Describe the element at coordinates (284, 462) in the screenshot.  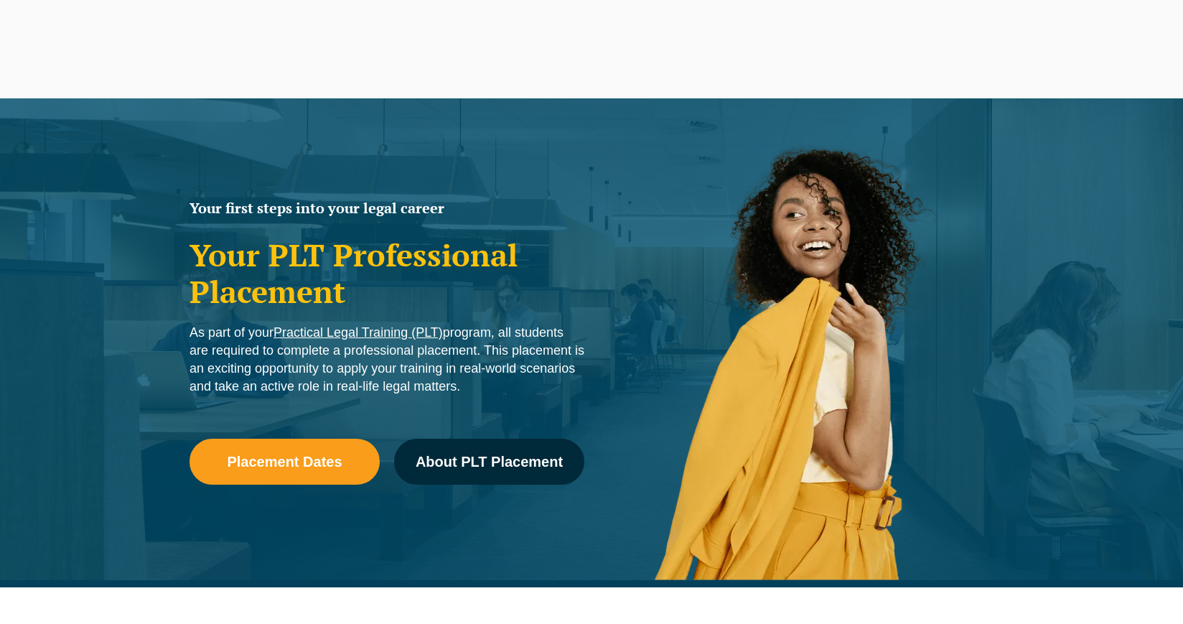
I see `a: Placement Dates` at that location.